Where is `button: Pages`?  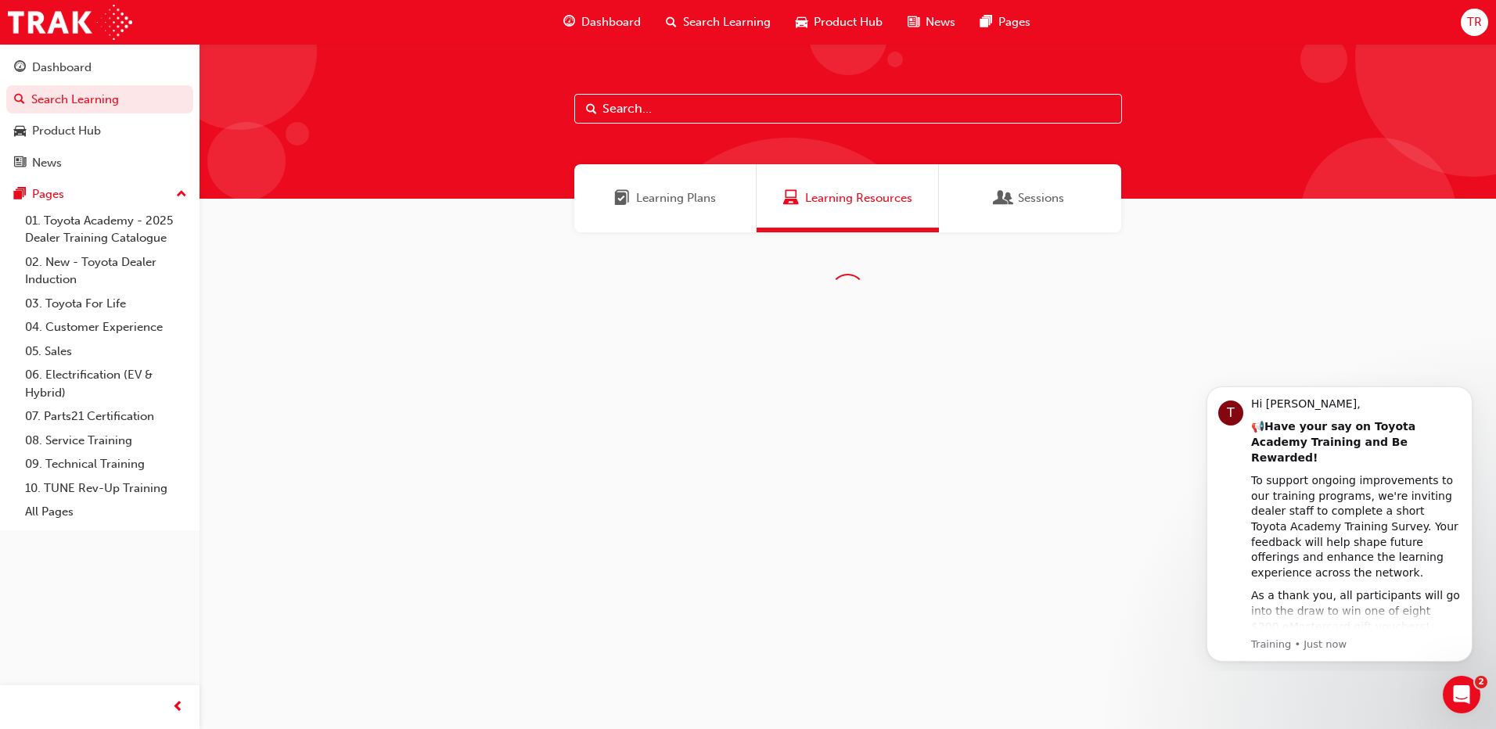
button: Pages is located at coordinates (99, 194).